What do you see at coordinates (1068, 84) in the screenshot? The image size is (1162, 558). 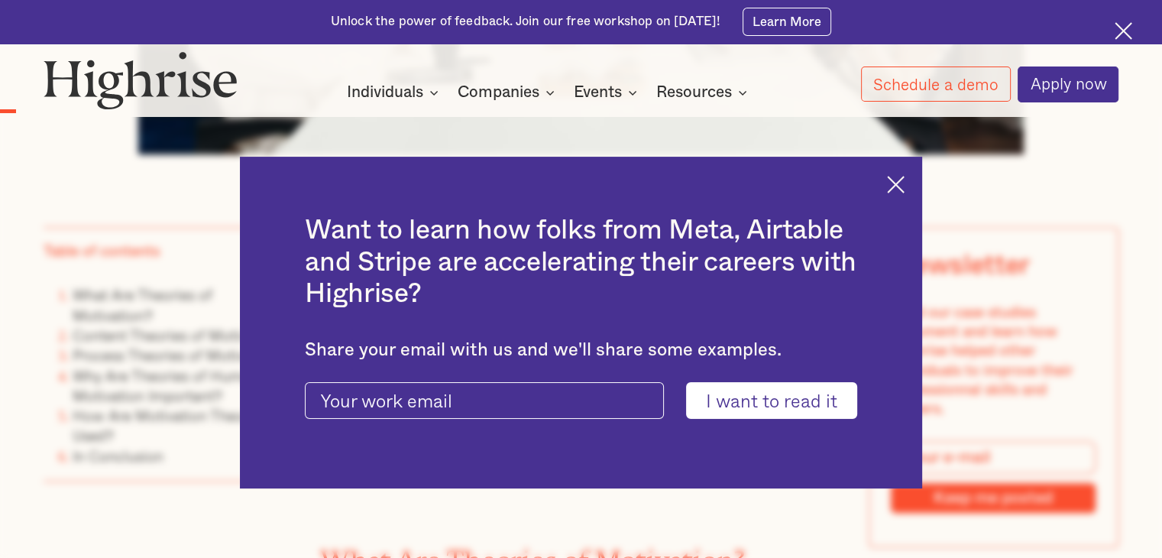 I see `a: Apply now` at bounding box center [1068, 84].